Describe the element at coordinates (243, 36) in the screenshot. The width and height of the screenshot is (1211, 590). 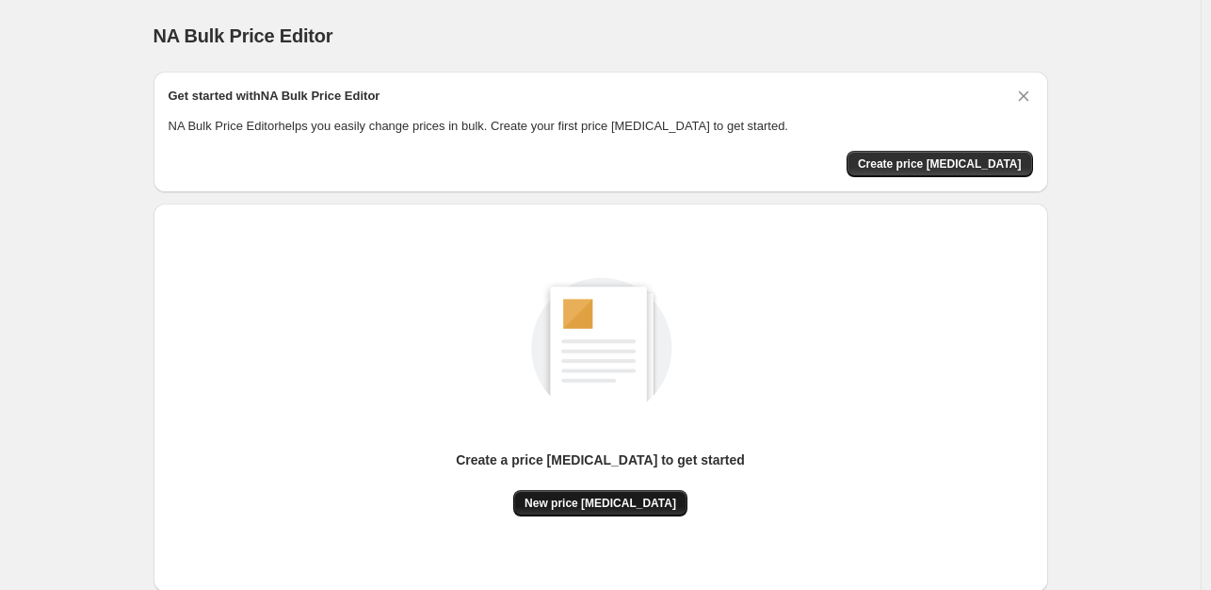
I see `span: NA Bulk Price Editor` at that location.